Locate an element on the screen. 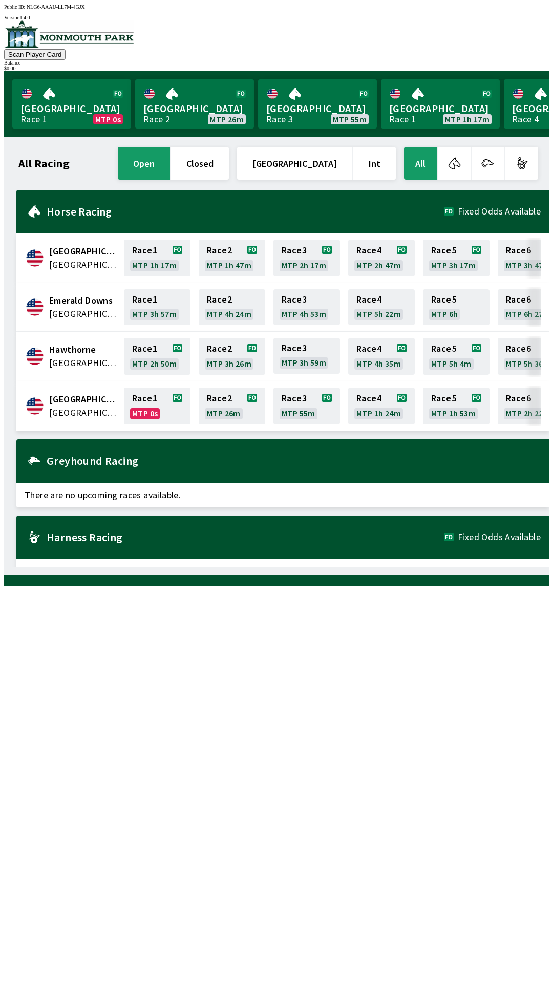  button: closed is located at coordinates (200, 163).